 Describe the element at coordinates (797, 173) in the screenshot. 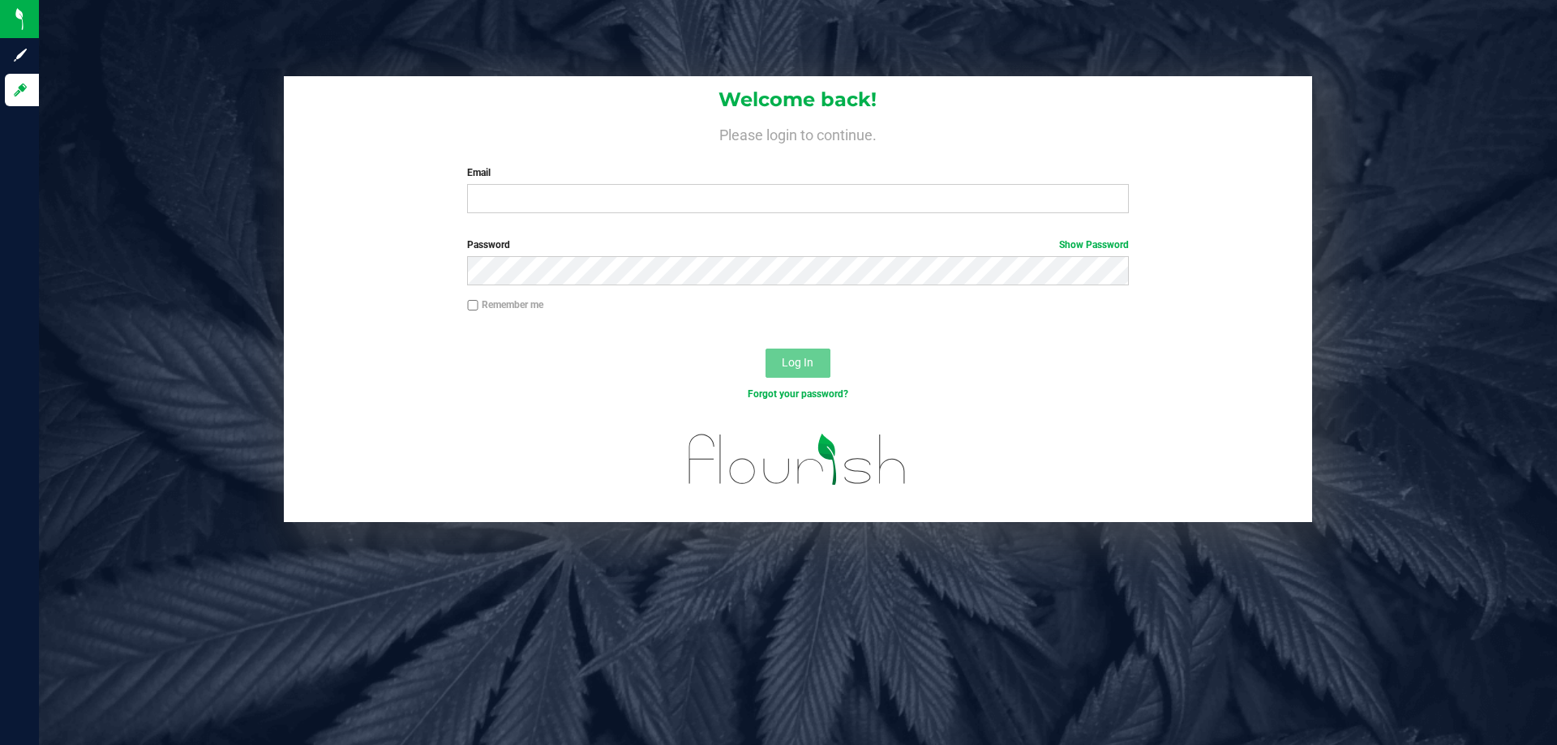

I see `label: Email` at that location.